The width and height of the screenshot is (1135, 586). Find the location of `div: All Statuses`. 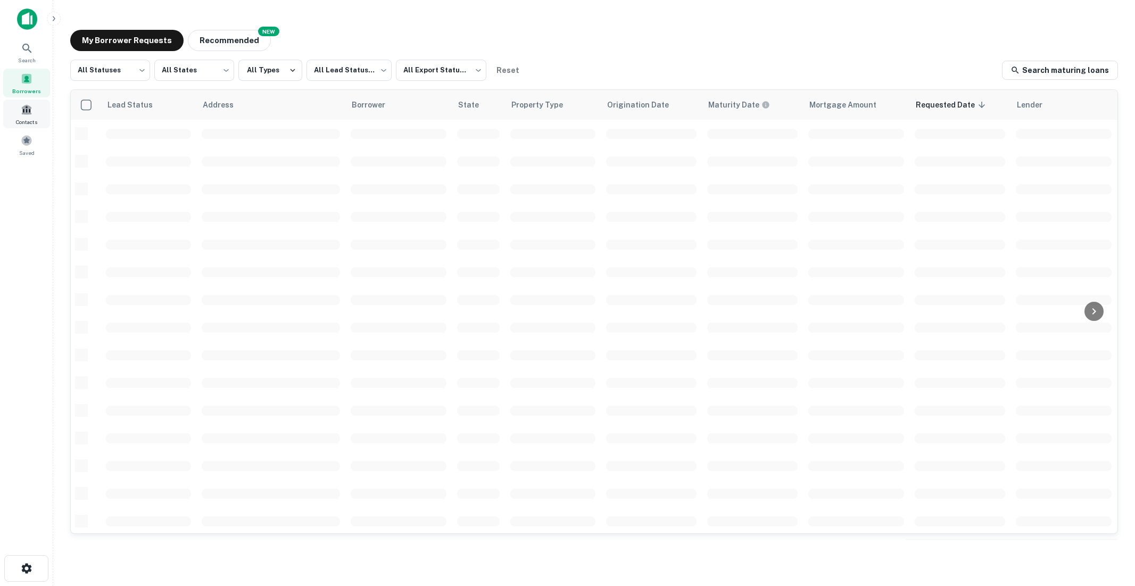

div: All Statuses is located at coordinates (110, 70).